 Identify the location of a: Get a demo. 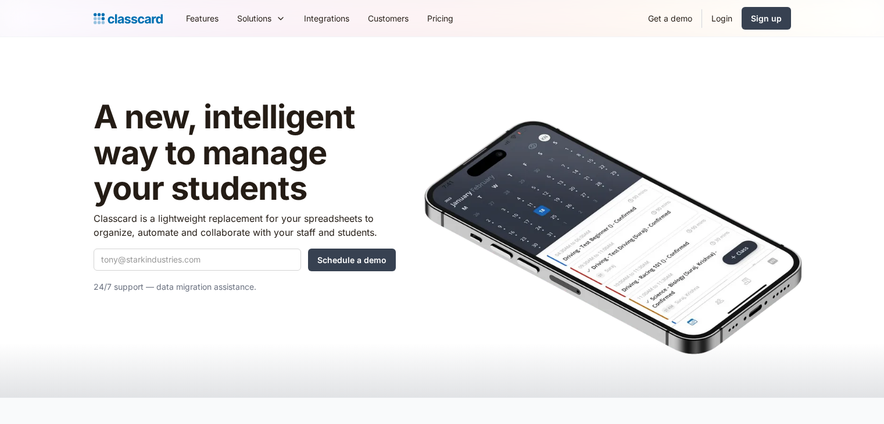
(670, 18).